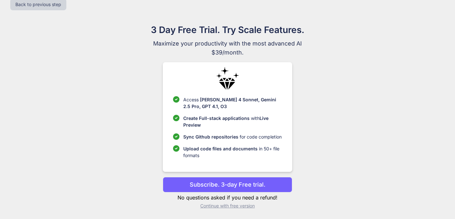  Describe the element at coordinates (227, 44) in the screenshot. I see `span: Maximize your productivity with the most advanced AI` at that location.